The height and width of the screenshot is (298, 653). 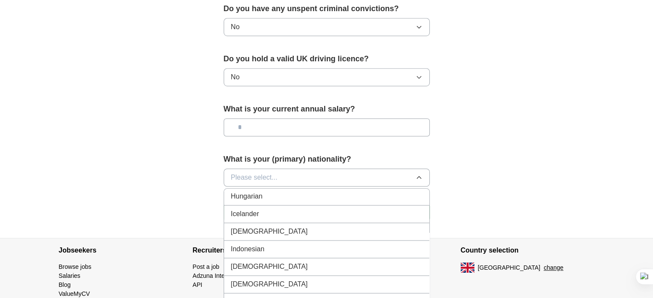 What do you see at coordinates (65, 285) in the screenshot?
I see `a: Blog` at bounding box center [65, 285].